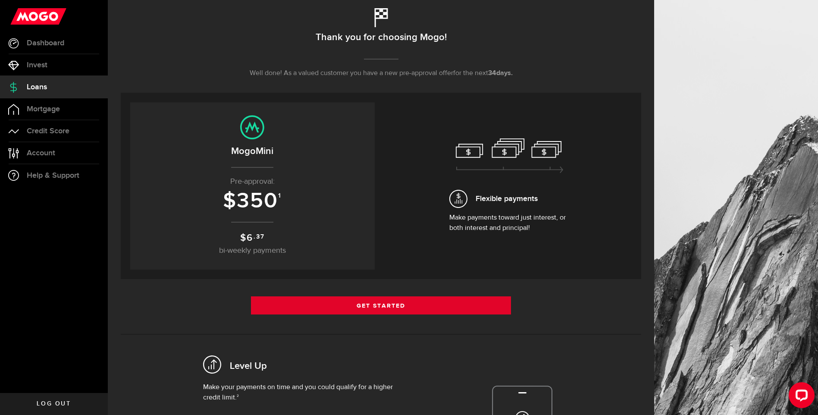 This screenshot has height=415, width=818. What do you see at coordinates (252, 251) in the screenshot?
I see `span: bi-weekly payments` at bounding box center [252, 251].